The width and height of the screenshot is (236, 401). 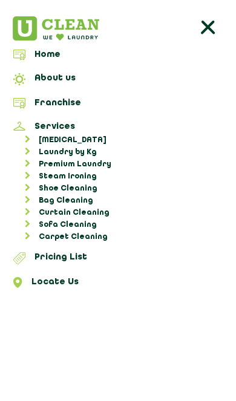 I want to click on a: Laundry by Kg, so click(x=124, y=152).